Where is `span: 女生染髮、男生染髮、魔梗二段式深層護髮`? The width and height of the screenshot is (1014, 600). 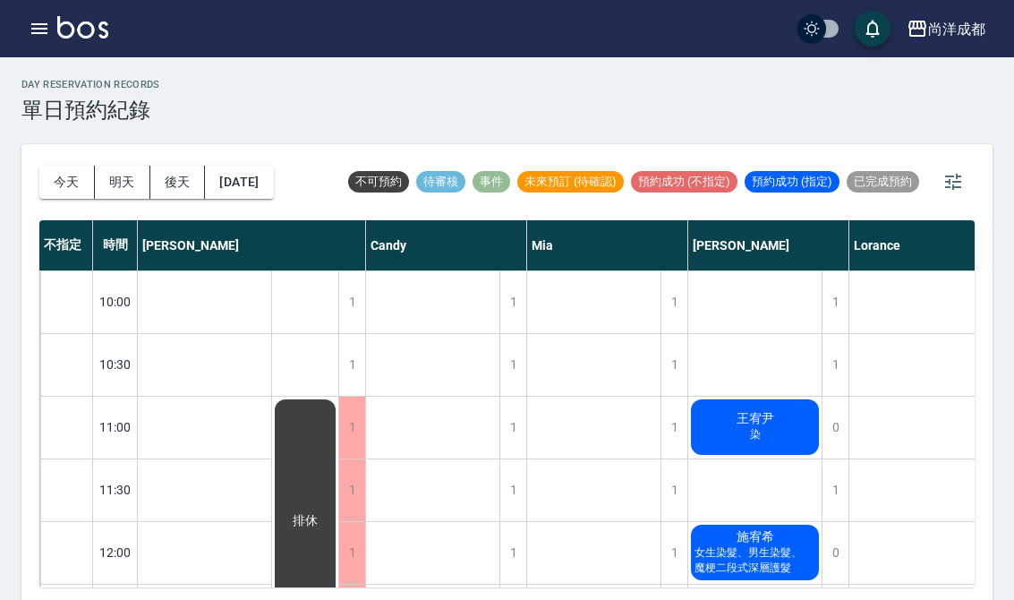 span: 女生染髮、男生染髮、魔梗二段式深層護髮 is located at coordinates (755, 560).